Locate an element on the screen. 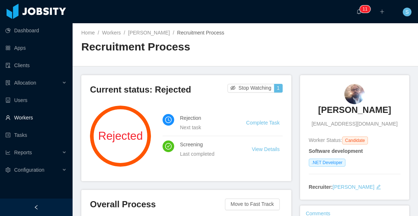  span: Worker Status: is located at coordinates (325, 140).